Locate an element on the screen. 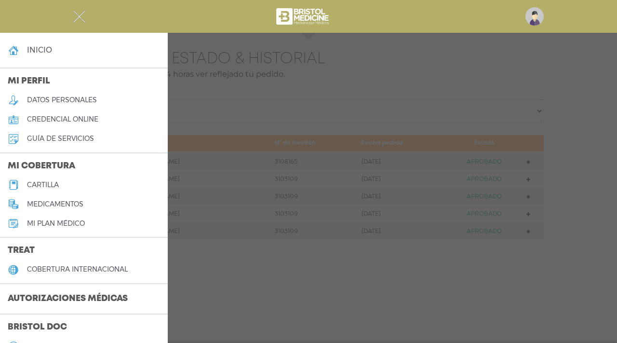 This screenshot has height=343, width=617. h5: guía de servicios is located at coordinates (60, 138).